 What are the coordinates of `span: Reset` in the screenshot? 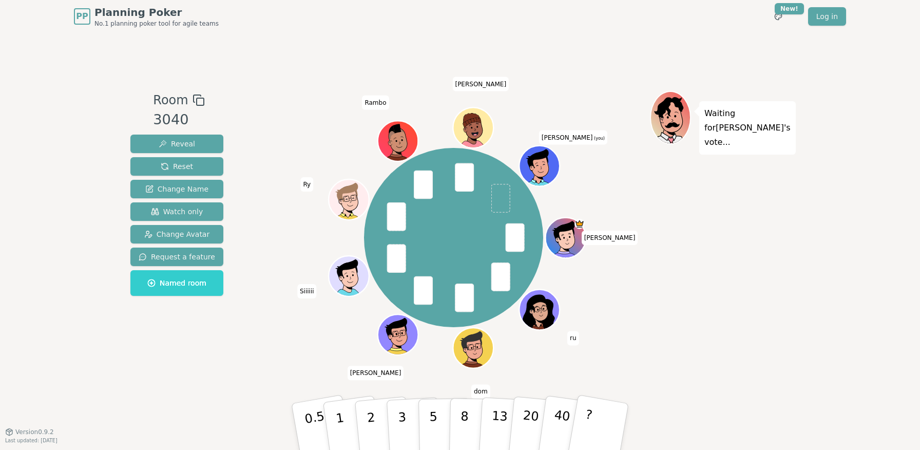 It's located at (177, 166).